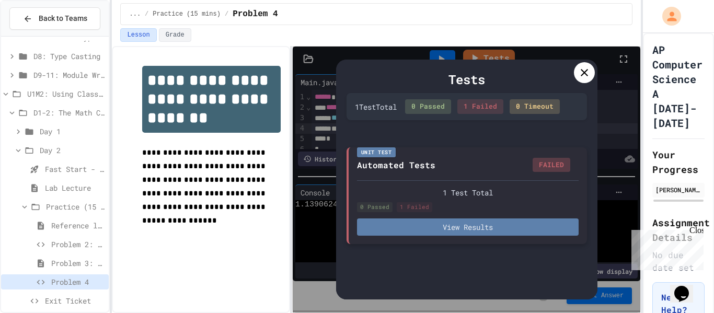 The height and width of the screenshot is (313, 714). Describe the element at coordinates (552, 165) in the screenshot. I see `div: FAILED` at that location.